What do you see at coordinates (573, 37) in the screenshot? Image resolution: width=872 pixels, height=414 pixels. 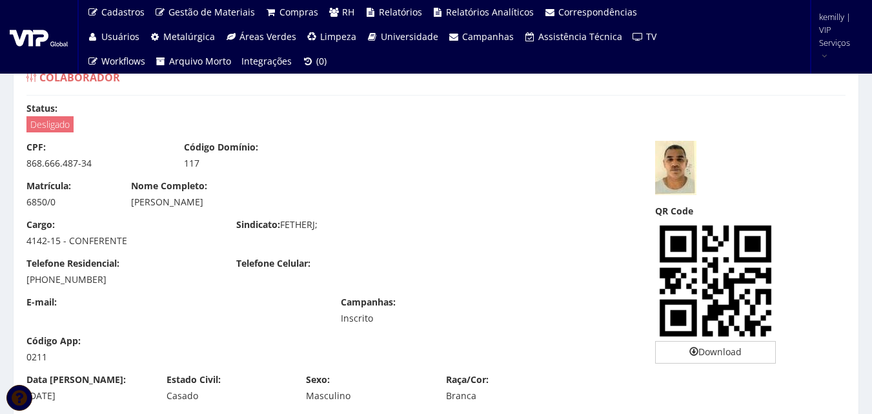 I see `a: Assistência Técnica` at bounding box center [573, 37].